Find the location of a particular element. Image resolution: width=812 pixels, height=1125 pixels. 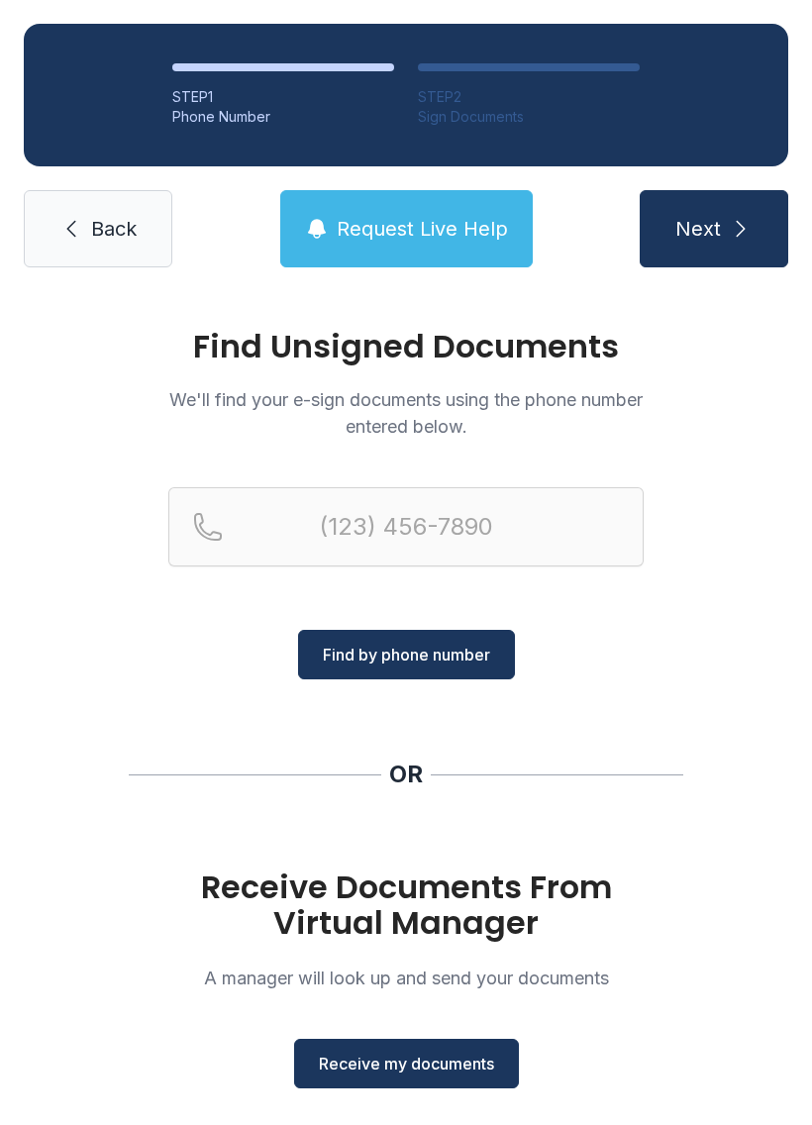

p: We'll find your e-sign documents using the phone number entered below. is located at coordinates (406, 413).